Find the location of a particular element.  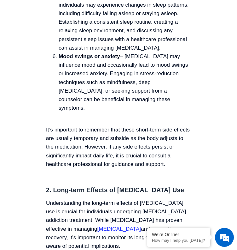

textarea: Type your message and hit 'Enter' is located at coordinates (62, 183).